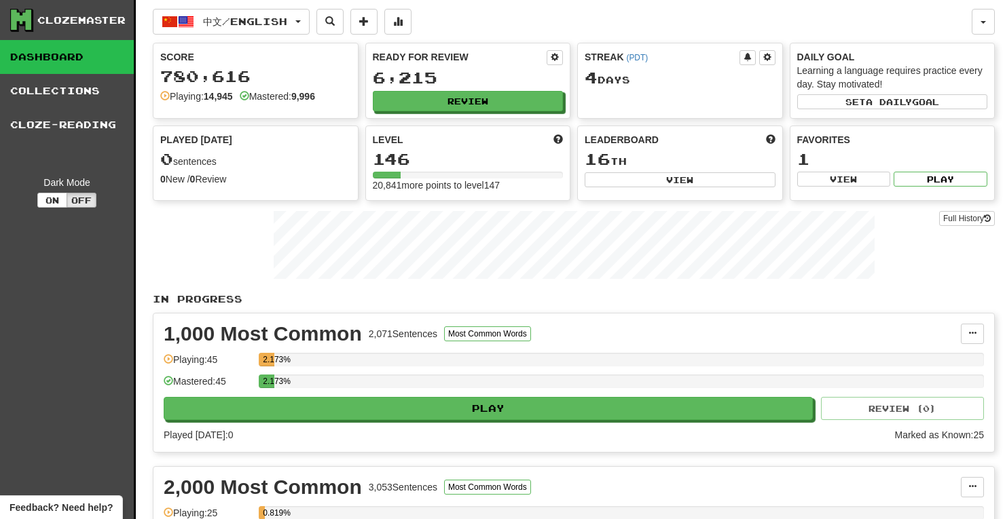 The height and width of the screenshot is (519, 1005). What do you see at coordinates (218, 96) in the screenshot?
I see `strong: 14,945` at bounding box center [218, 96].